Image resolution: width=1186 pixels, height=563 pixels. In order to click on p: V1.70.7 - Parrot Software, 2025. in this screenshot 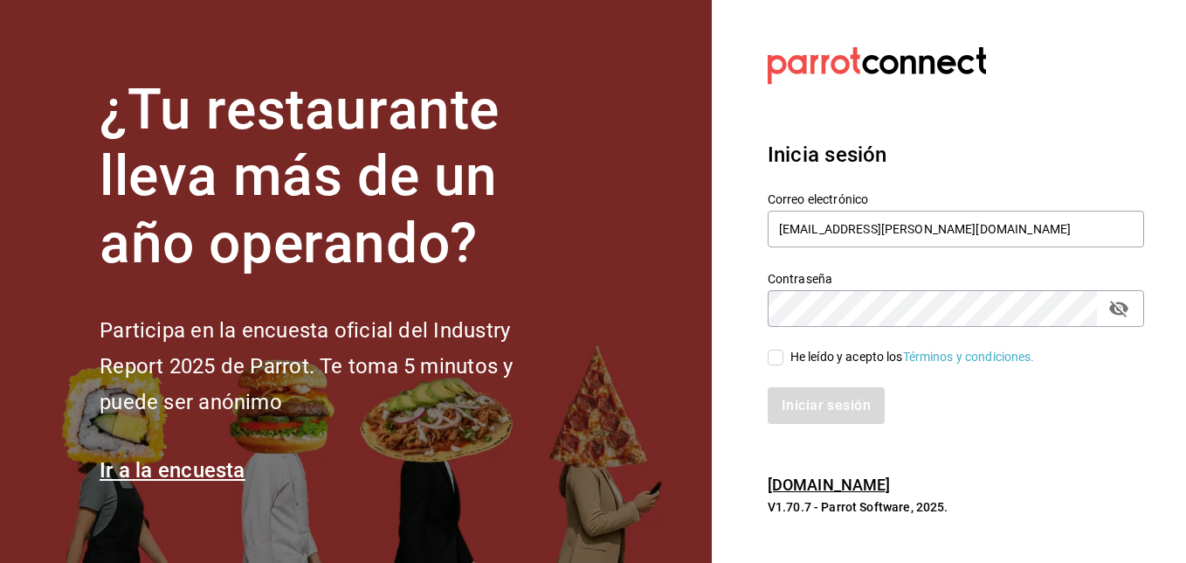, I will do `click(956, 507)`.